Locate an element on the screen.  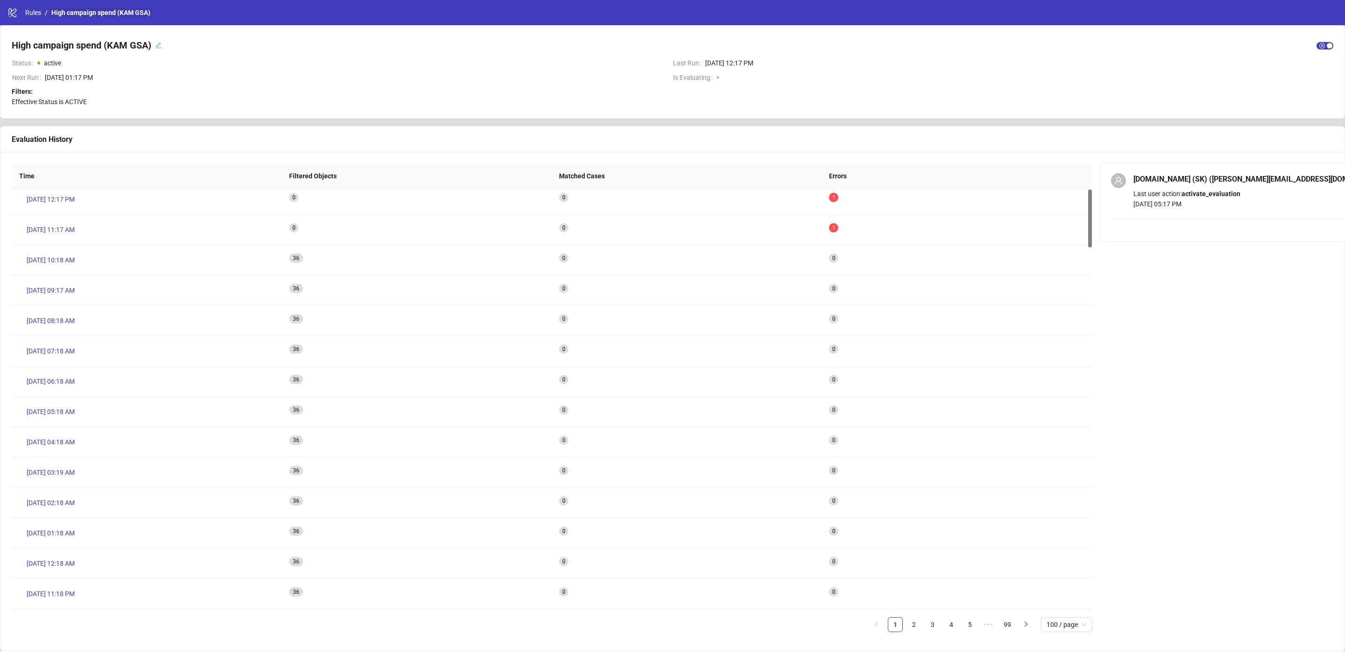
sup: 1 is located at coordinates (834, 198).